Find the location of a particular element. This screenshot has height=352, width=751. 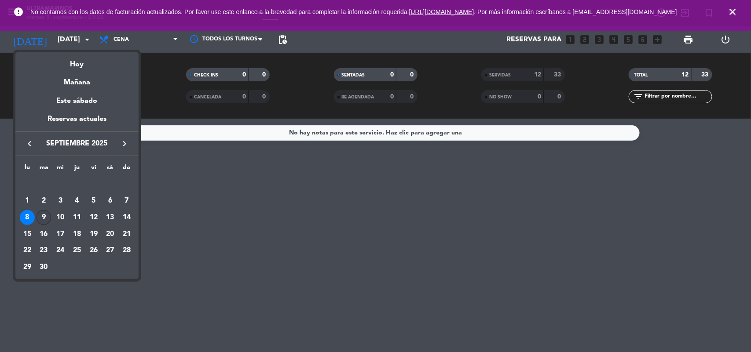

td: 4 de septiembre de 2025 is located at coordinates (77, 201).